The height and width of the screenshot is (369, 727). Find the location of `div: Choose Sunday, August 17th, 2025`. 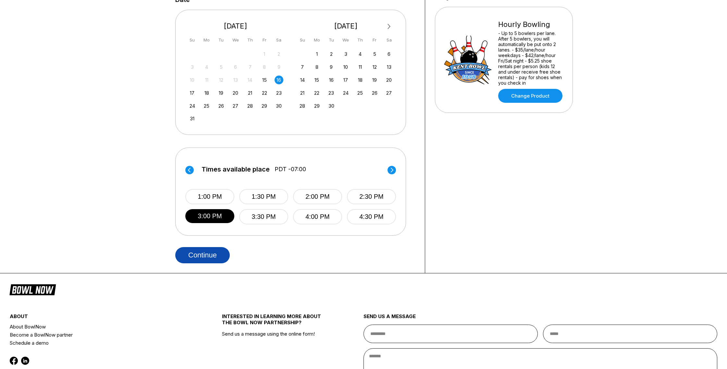

div: Choose Sunday, August 17th, 2025 is located at coordinates (192, 93).